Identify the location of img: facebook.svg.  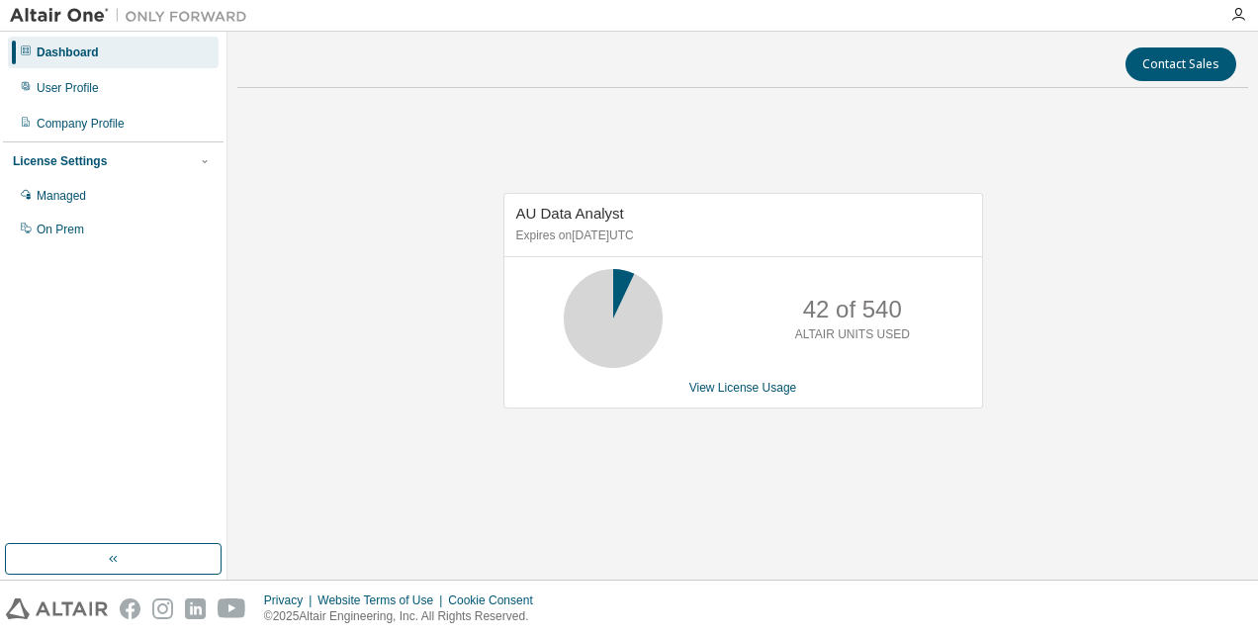
(130, 608).